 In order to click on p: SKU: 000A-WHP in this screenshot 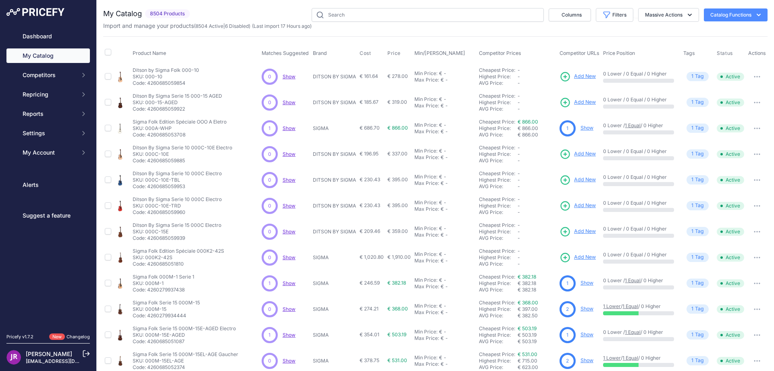, I will do `click(179, 128)`.